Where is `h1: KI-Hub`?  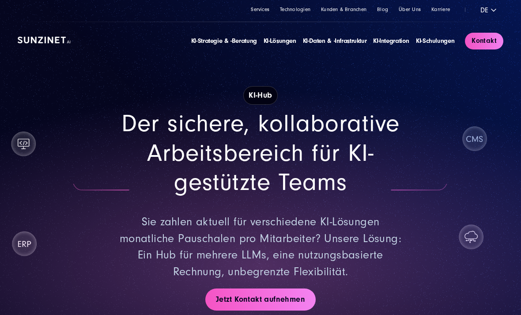
h1: KI-Hub is located at coordinates (260, 95).